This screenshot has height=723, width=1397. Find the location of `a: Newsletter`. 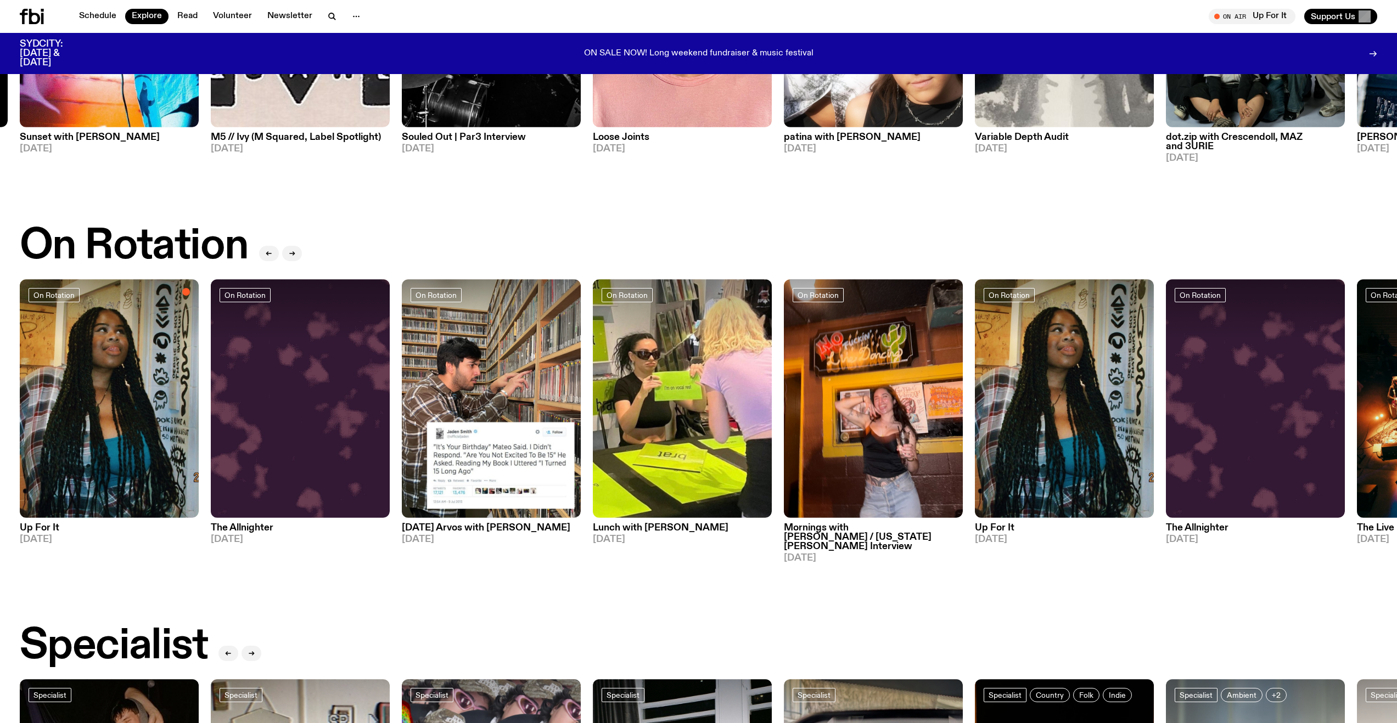

a: Newsletter is located at coordinates (290, 16).